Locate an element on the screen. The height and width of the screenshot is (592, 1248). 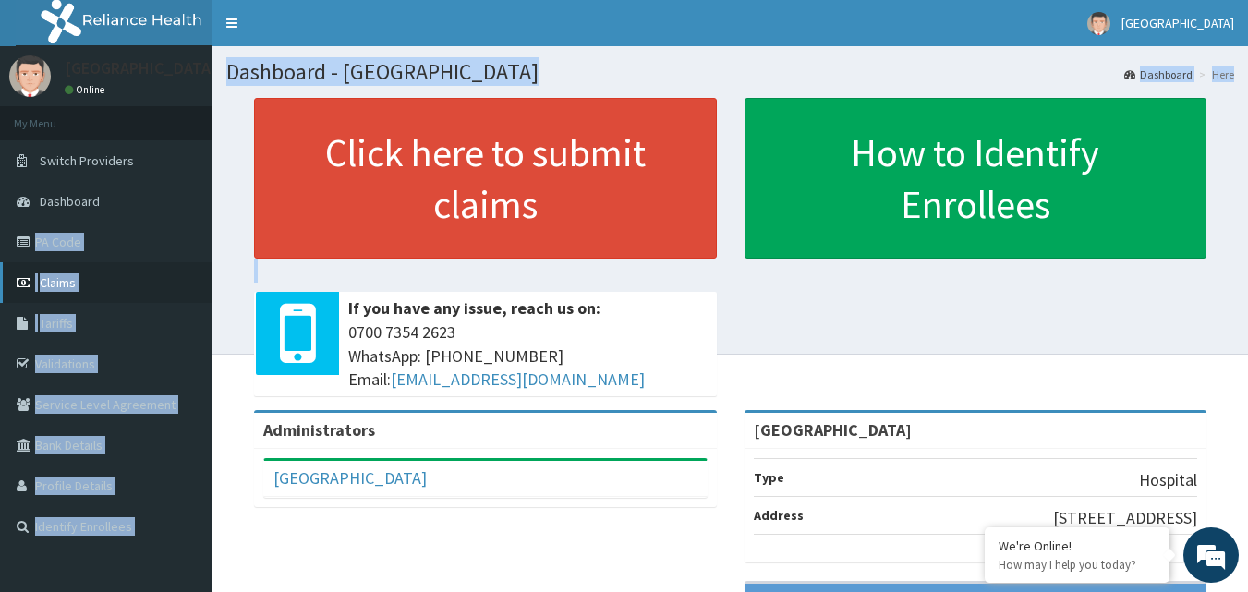
span: We're online! is located at coordinates (181, 272).